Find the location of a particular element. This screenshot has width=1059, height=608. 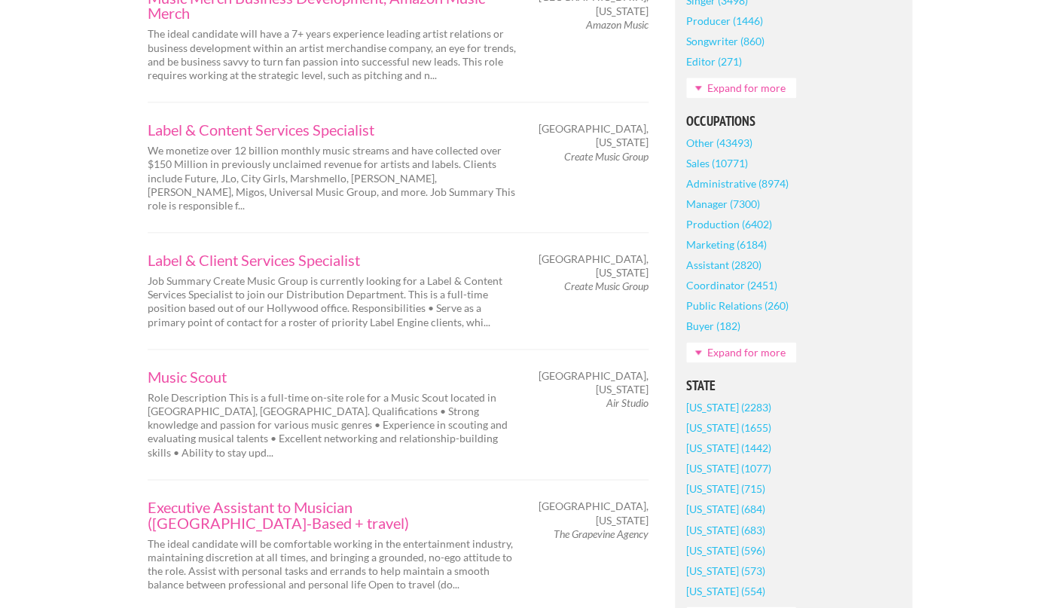

a: Manager (7300) is located at coordinates (723, 203).